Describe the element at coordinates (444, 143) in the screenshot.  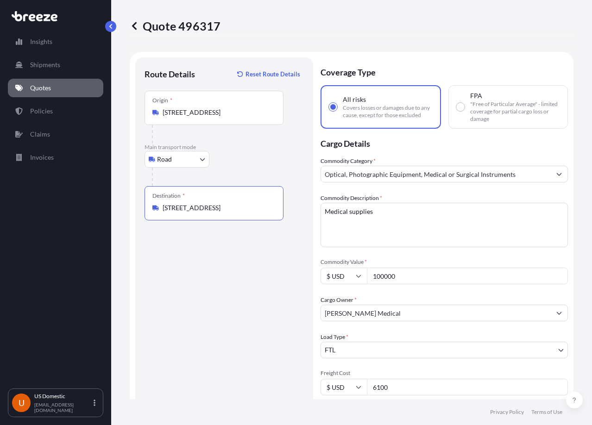
I see `p: Cargo Details` at that location.